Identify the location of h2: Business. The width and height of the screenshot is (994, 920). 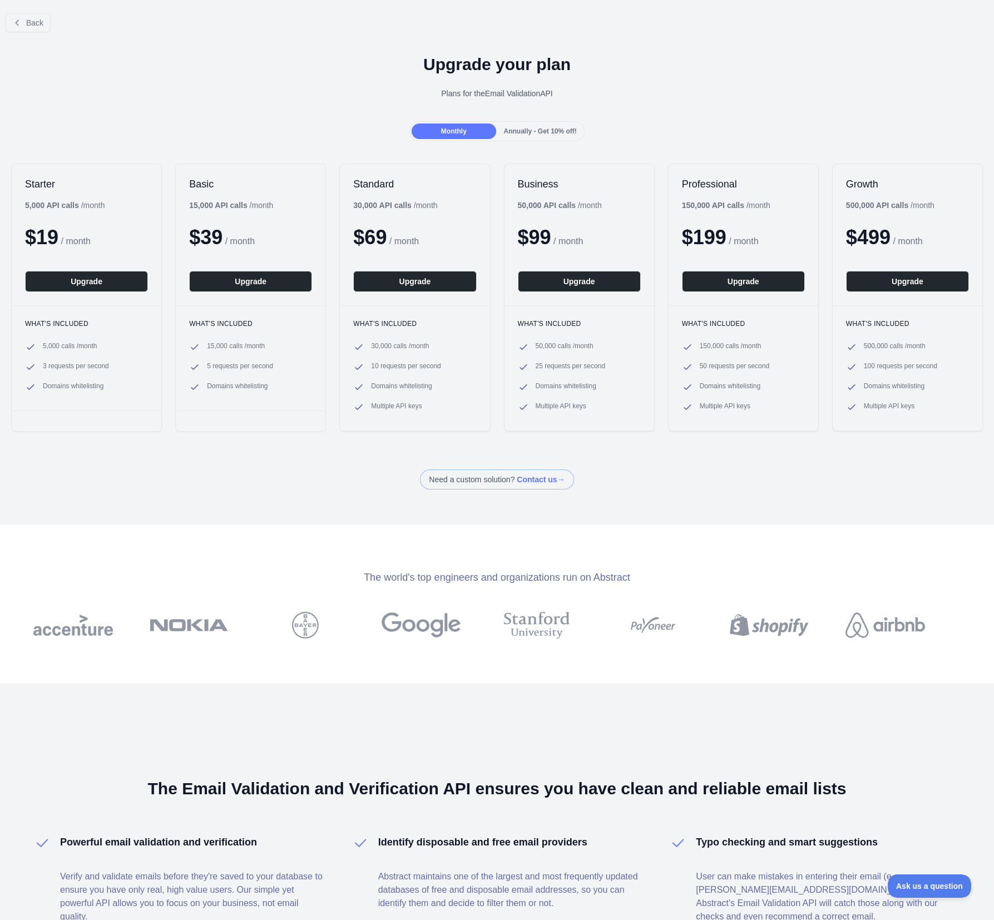
(579, 184).